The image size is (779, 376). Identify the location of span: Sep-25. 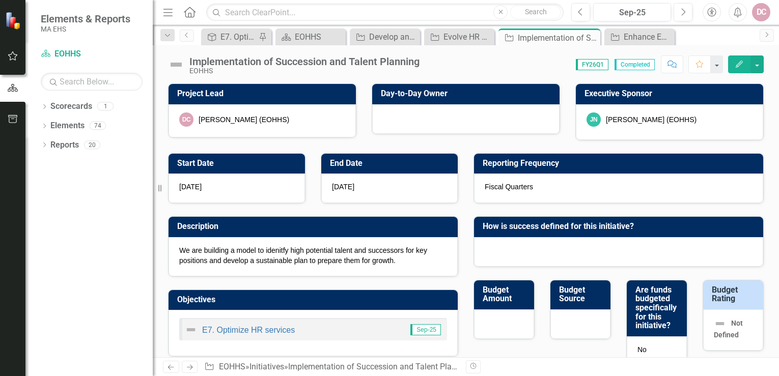
(425, 330).